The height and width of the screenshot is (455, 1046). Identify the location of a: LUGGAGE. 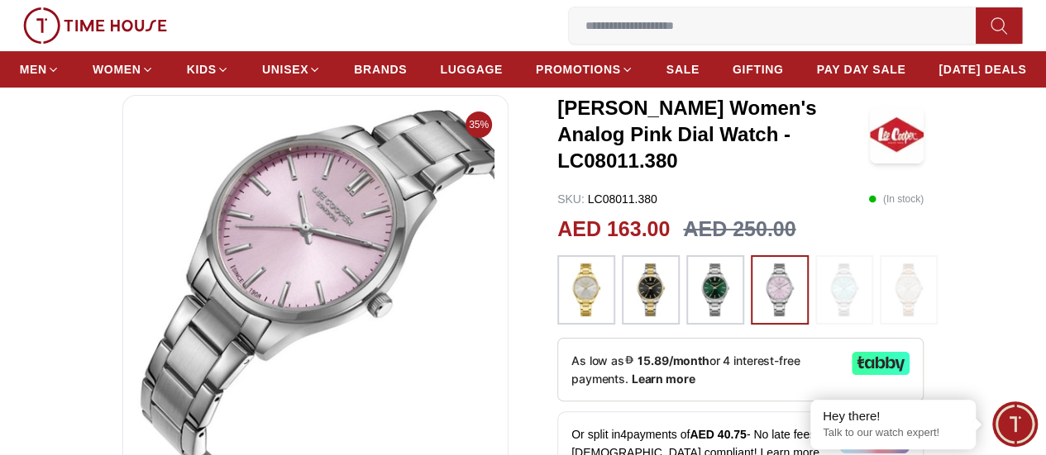
(471, 69).